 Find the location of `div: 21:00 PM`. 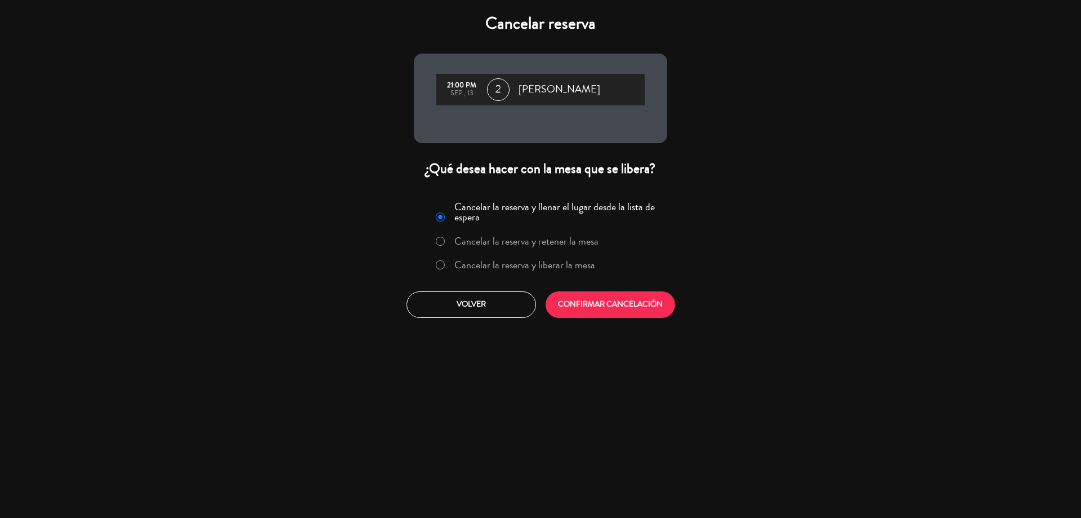

div: 21:00 PM is located at coordinates (462, 86).